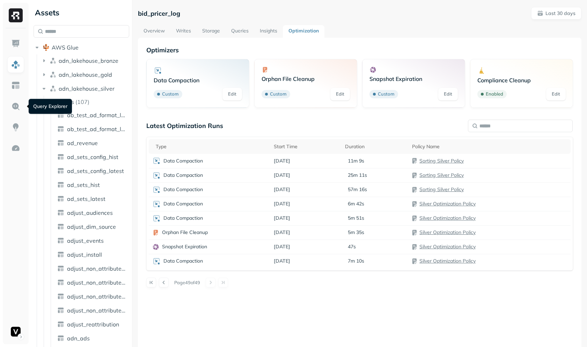  I want to click on span: adjust_non_attributed_ad_revenue, so click(97, 269).